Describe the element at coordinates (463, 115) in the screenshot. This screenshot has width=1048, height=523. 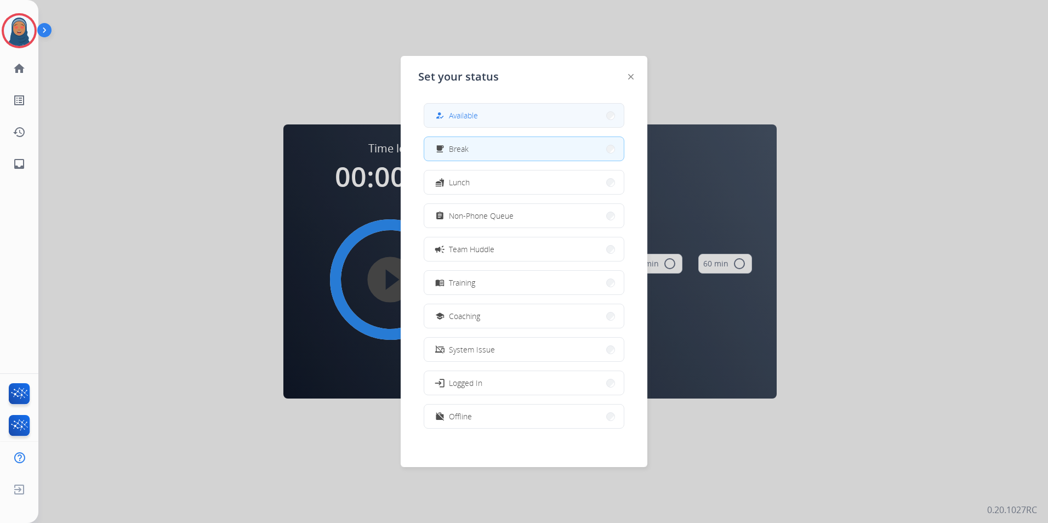
I see `span: Available` at that location.